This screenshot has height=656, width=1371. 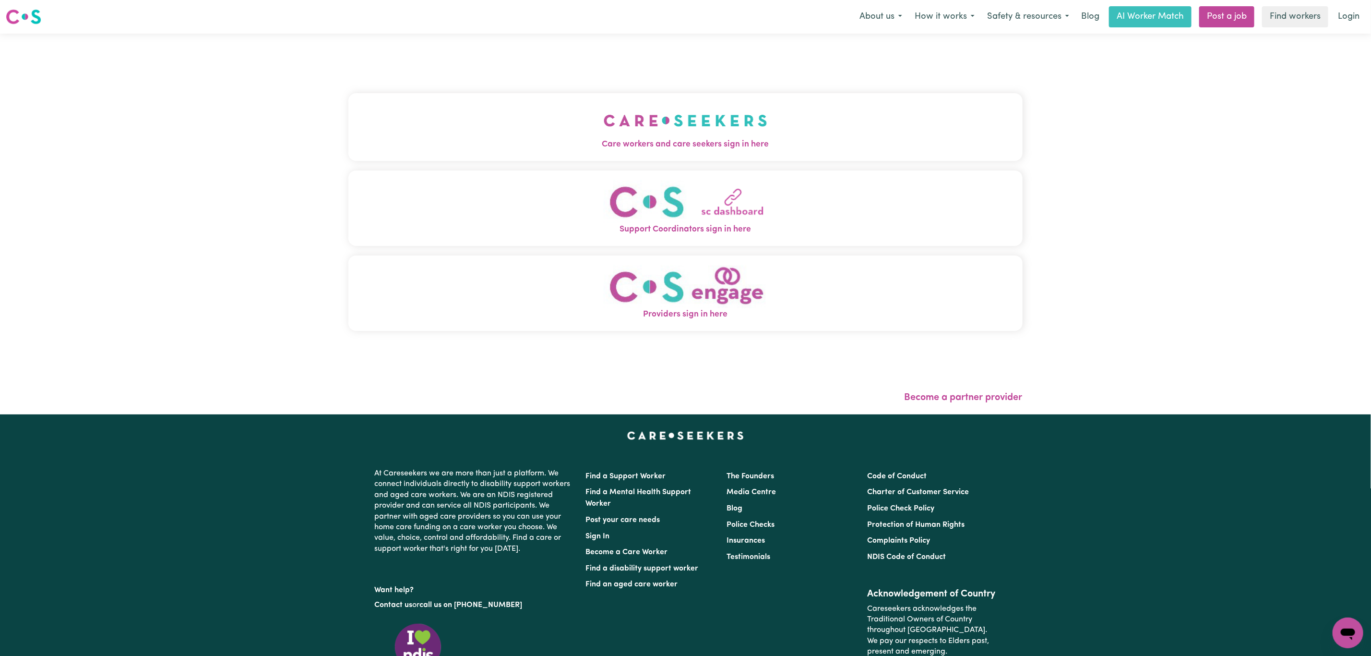 I want to click on a: Protection of Human Rights, so click(x=916, y=525).